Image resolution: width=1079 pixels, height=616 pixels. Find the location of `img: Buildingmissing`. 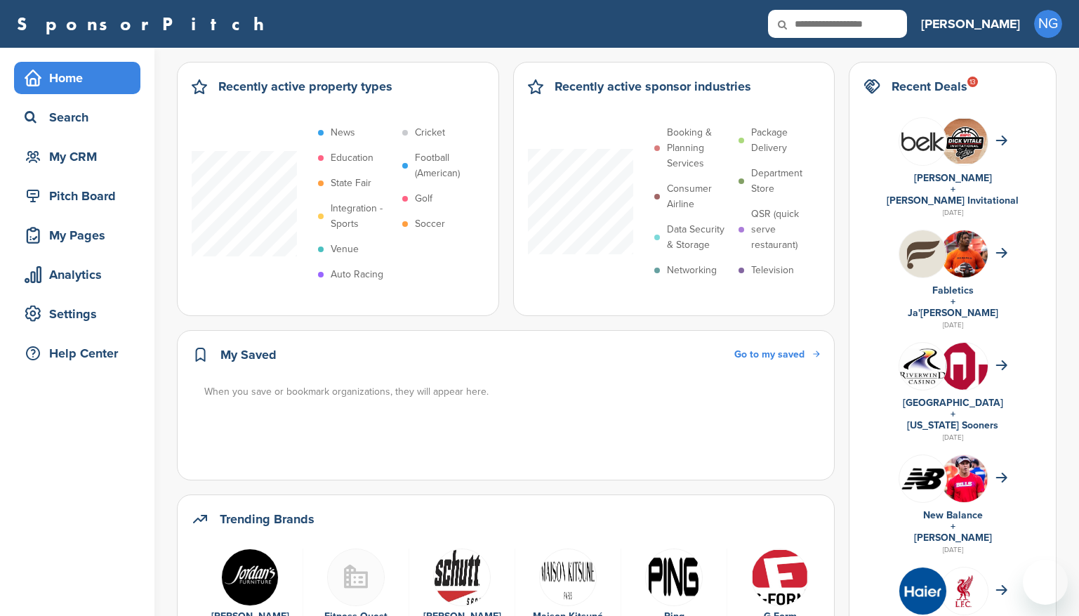

img: Buildingmissing is located at coordinates (356, 577).